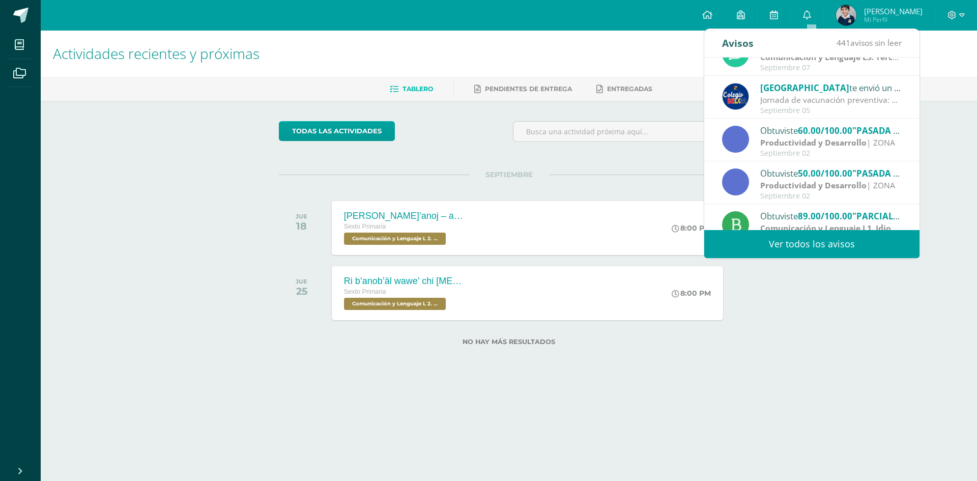  What do you see at coordinates (825, 130) in the screenshot?
I see `span: 60.00/100.00` at bounding box center [825, 130].